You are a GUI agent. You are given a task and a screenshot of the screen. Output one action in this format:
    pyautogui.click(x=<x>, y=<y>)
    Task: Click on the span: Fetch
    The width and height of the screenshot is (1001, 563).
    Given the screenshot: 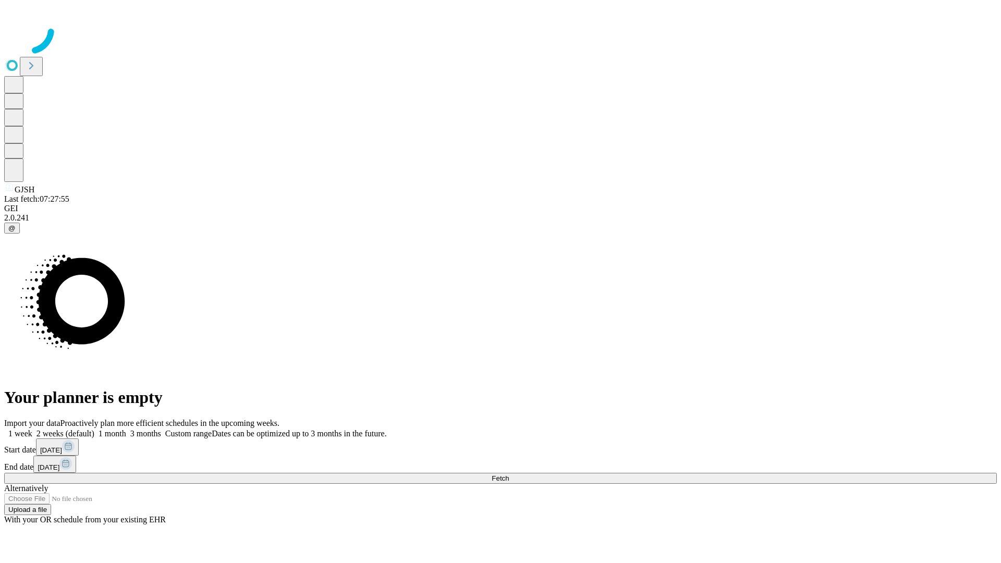 What is the action you would take?
    pyautogui.click(x=500, y=478)
    